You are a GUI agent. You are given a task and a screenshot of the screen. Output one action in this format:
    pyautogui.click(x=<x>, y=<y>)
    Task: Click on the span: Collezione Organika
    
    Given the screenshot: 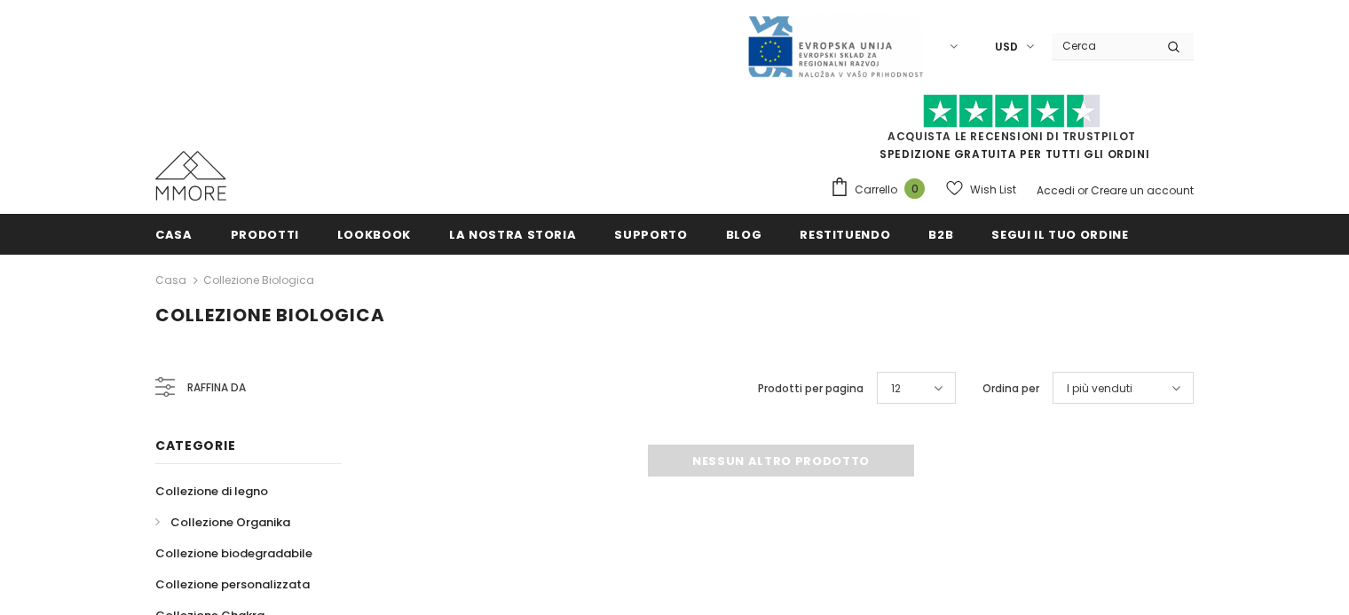 What is the action you would take?
    pyautogui.click(x=230, y=522)
    